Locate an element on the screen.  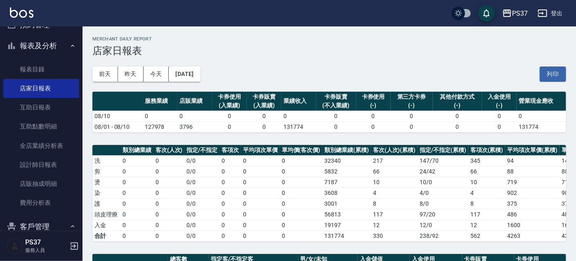
a: 店販抽成明細 is located at coordinates (41, 184).